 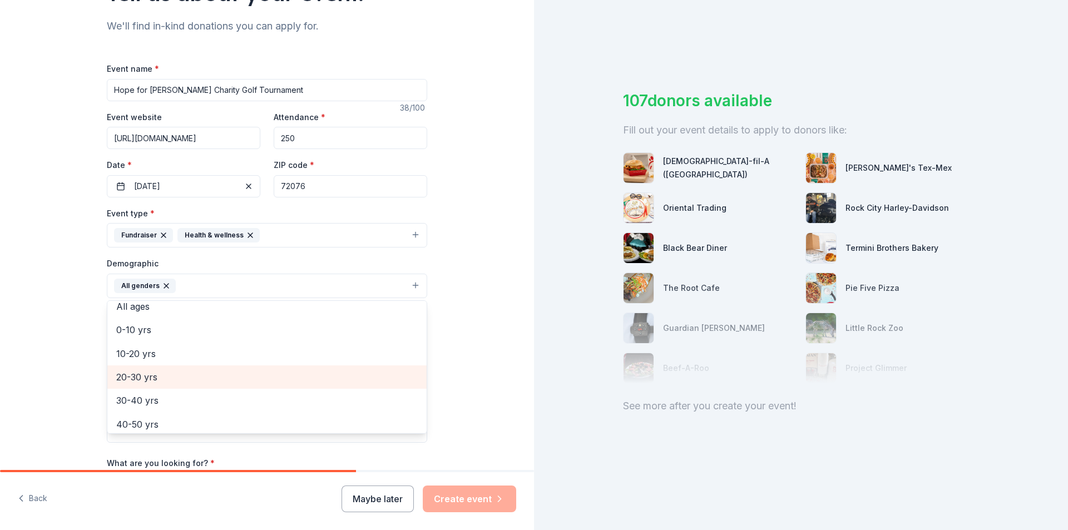 What do you see at coordinates (267, 377) in the screenshot?
I see `span: 20-30 yrs` at bounding box center [267, 377].